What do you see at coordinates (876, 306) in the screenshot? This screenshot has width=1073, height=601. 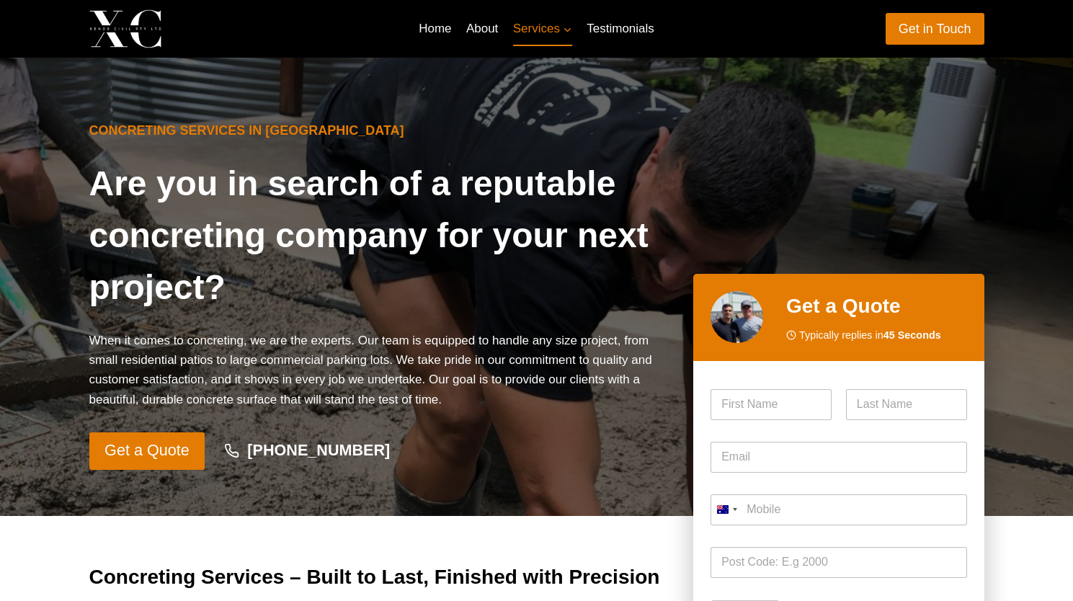 I see `h2: Get a Quote` at bounding box center [876, 306].